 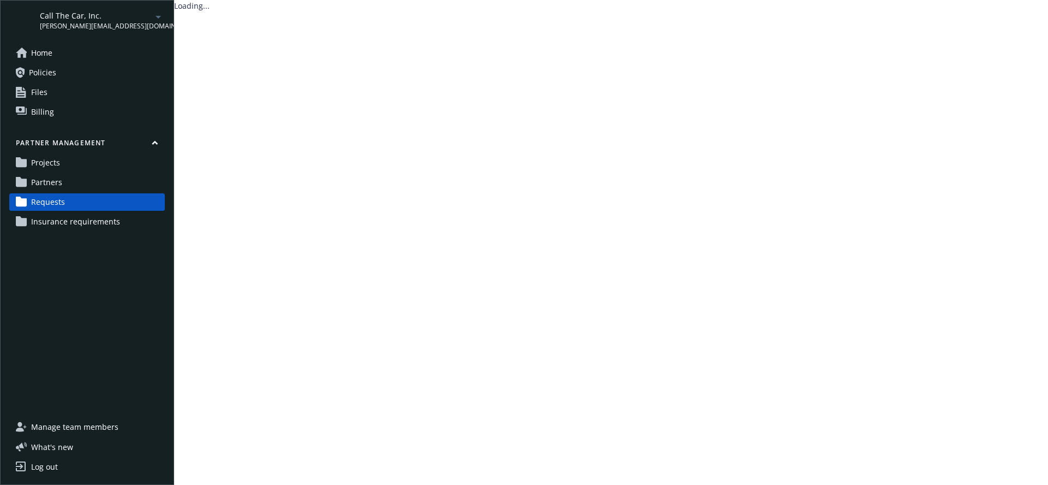 I want to click on span: Policies, so click(x=43, y=73).